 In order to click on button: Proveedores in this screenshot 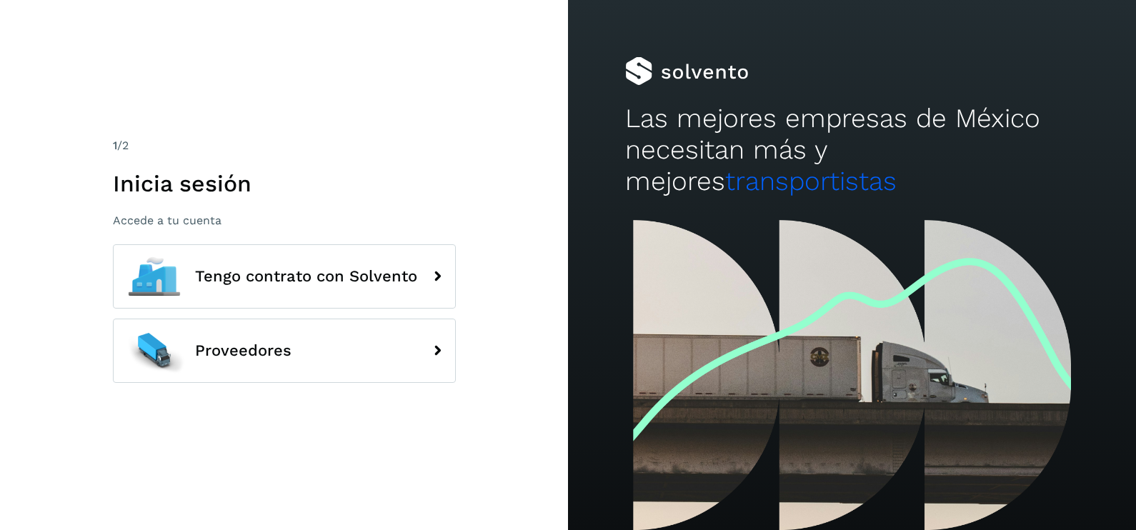, I will do `click(284, 351)`.